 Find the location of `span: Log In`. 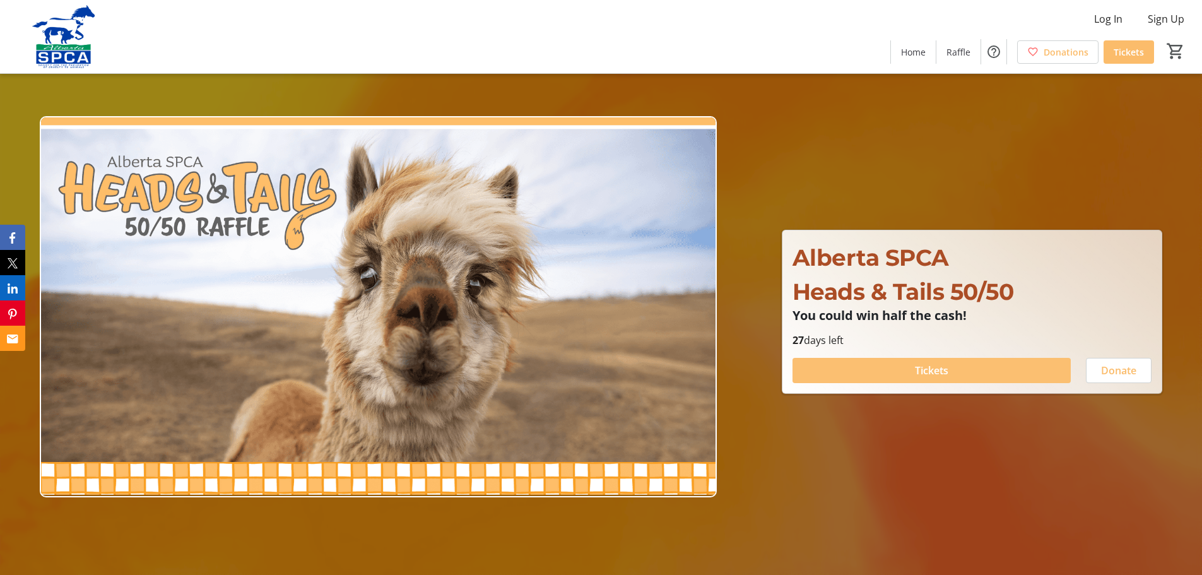

span: Log In is located at coordinates (1108, 19).